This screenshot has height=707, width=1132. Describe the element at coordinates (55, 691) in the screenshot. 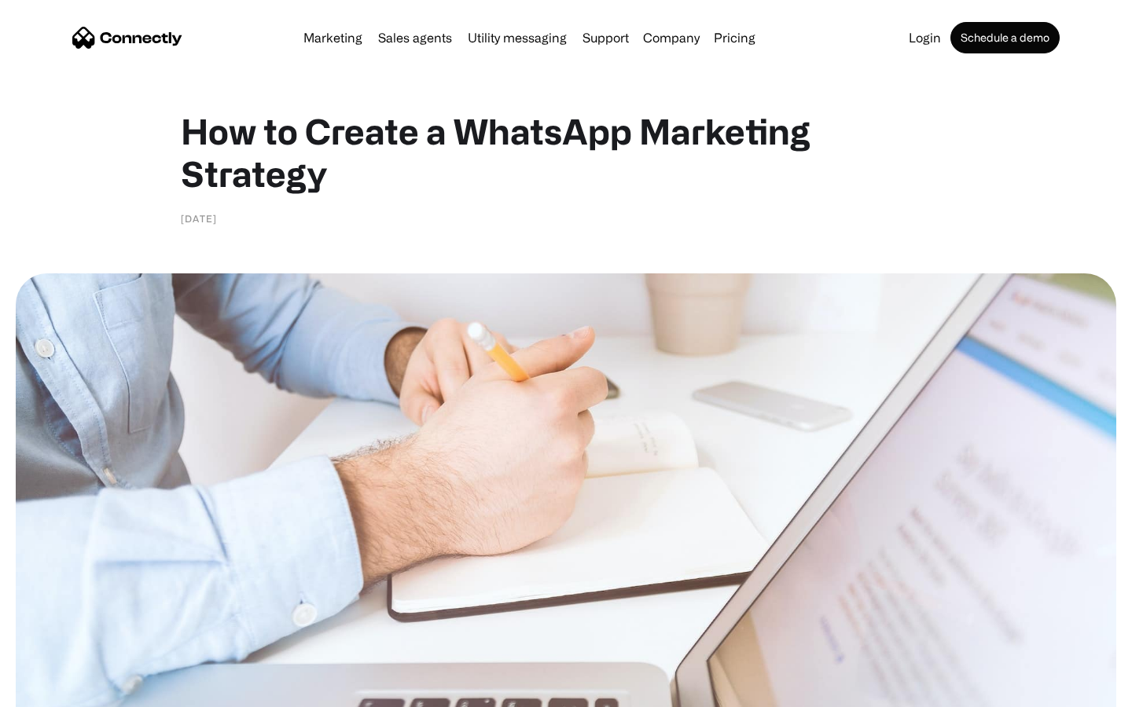

I see `aside: Language selected: English` at that location.